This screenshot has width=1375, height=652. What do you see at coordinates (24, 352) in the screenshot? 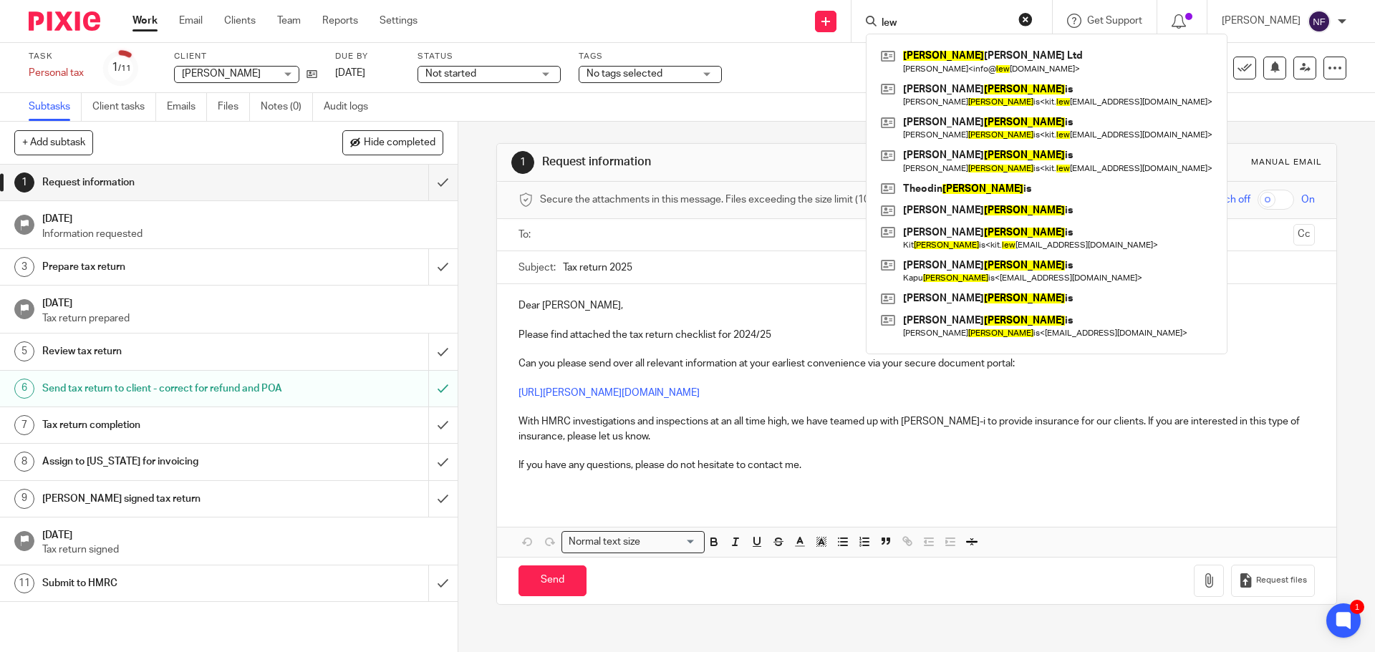
I see `div: 5` at bounding box center [24, 352].